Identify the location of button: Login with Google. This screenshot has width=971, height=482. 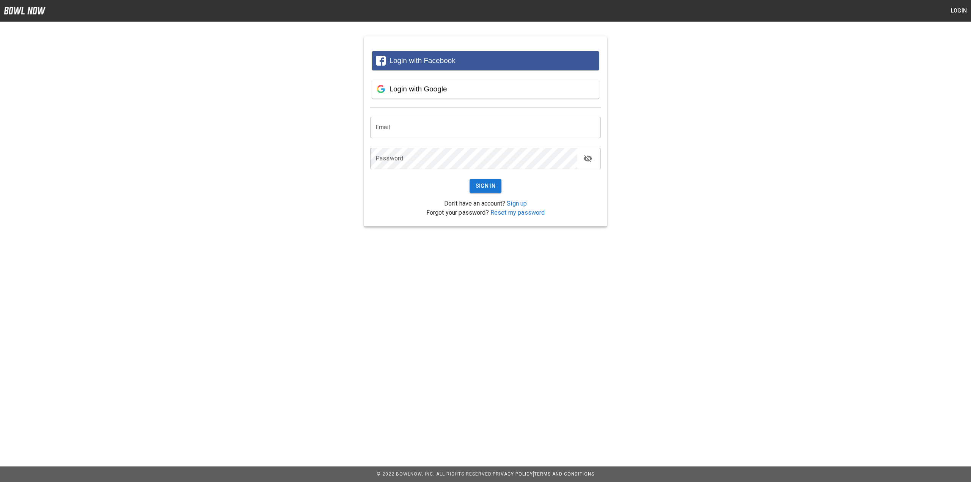
(486, 89).